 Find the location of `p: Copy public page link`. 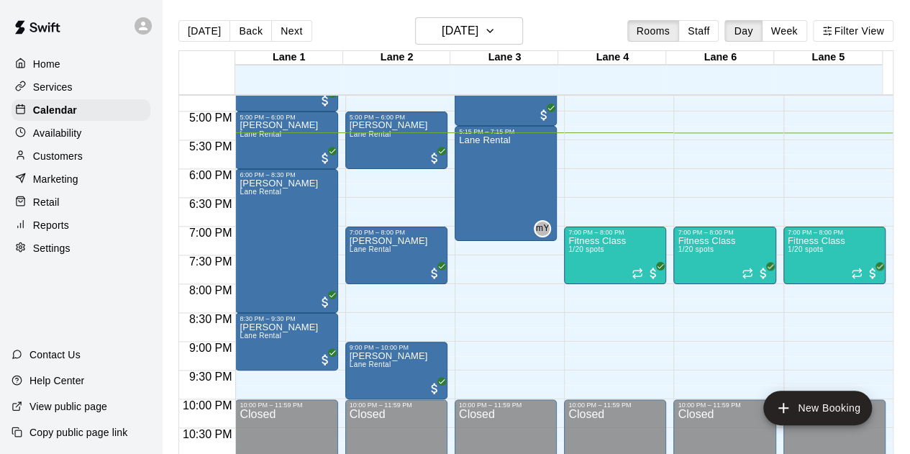

p: Copy public page link is located at coordinates (78, 432).